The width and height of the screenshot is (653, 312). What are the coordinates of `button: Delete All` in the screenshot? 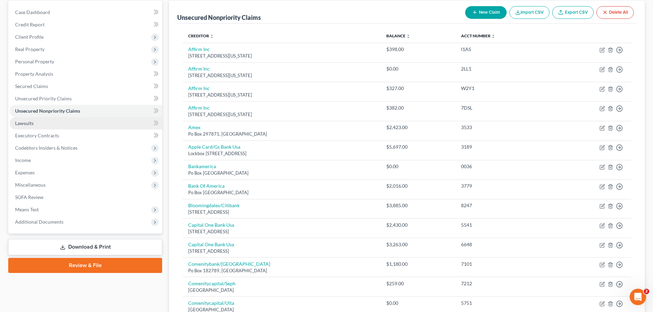 It's located at (615, 12).